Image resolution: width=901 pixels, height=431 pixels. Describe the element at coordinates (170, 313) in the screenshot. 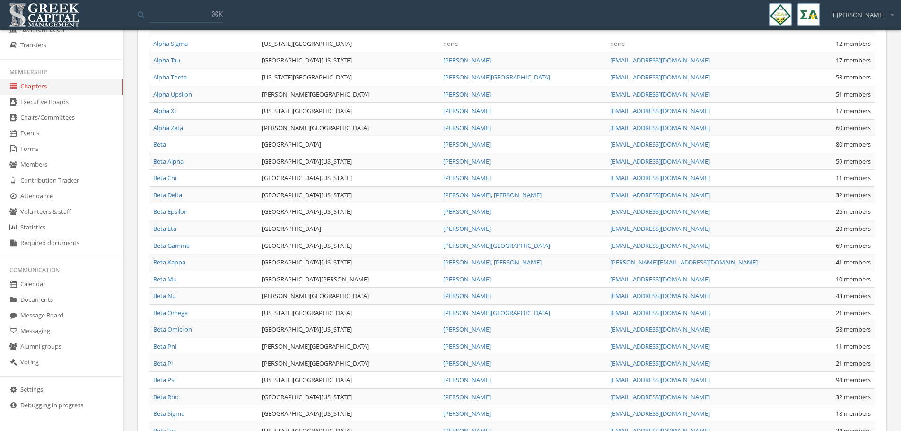

I see `a: Beta Omega` at that location.